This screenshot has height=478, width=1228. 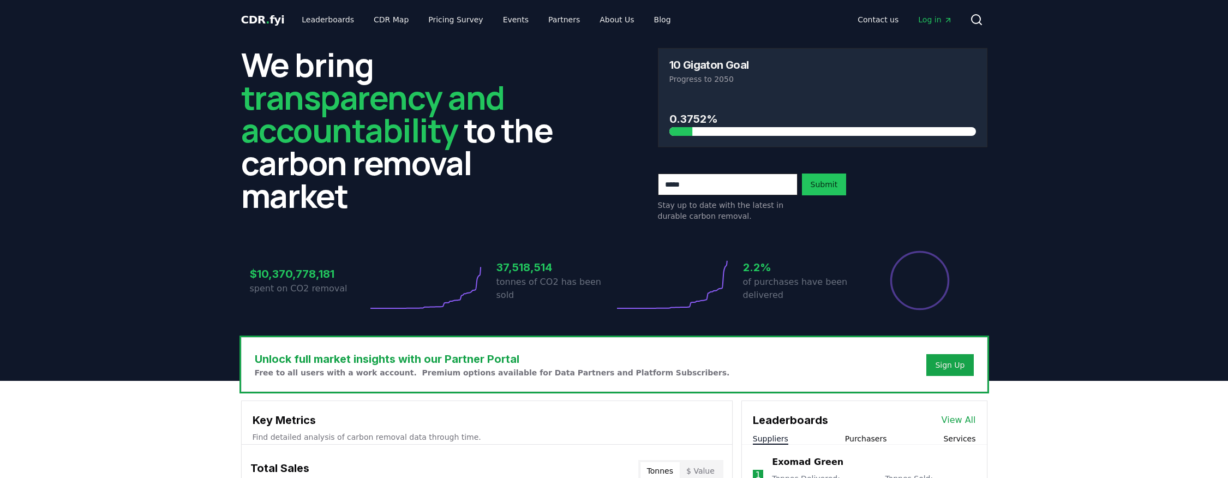 I want to click on a: Partners, so click(x=564, y=20).